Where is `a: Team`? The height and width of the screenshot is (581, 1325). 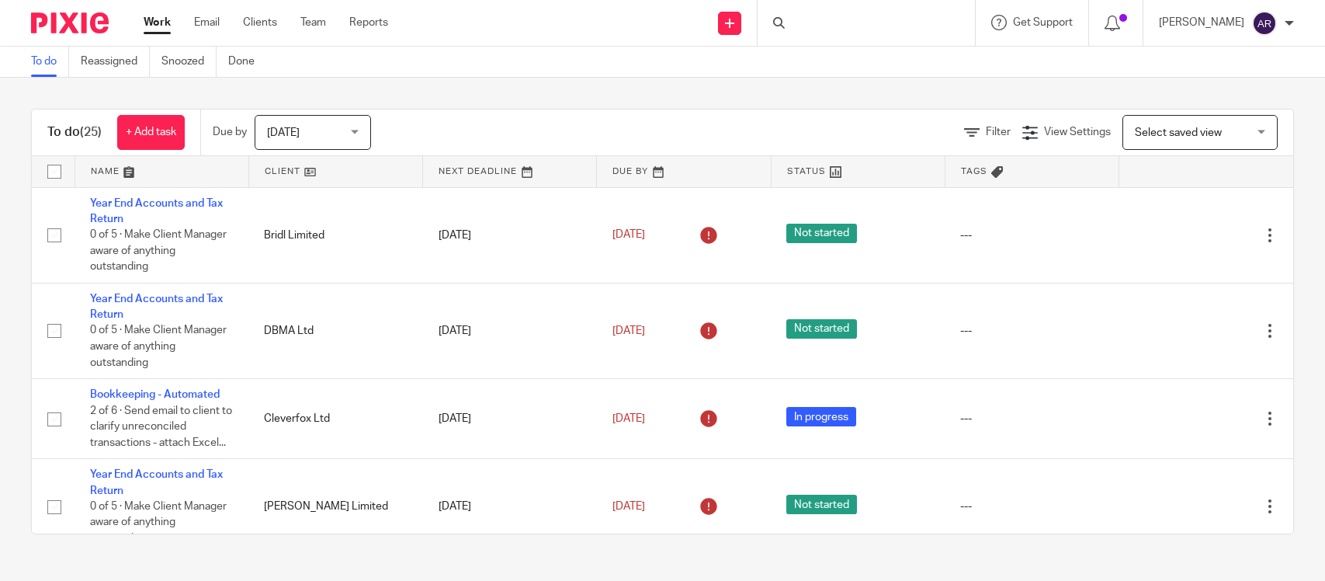
a: Team is located at coordinates (313, 23).